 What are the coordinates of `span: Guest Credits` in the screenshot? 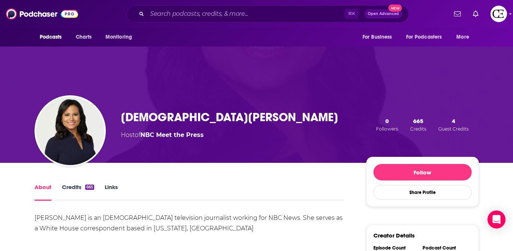 It's located at (453, 129).